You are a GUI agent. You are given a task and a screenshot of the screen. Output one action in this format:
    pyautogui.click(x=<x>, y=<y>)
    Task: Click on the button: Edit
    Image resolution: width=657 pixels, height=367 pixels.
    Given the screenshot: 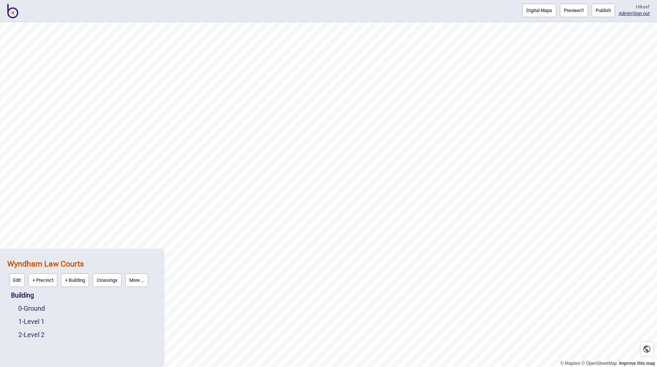 What is the action you would take?
    pyautogui.click(x=17, y=280)
    